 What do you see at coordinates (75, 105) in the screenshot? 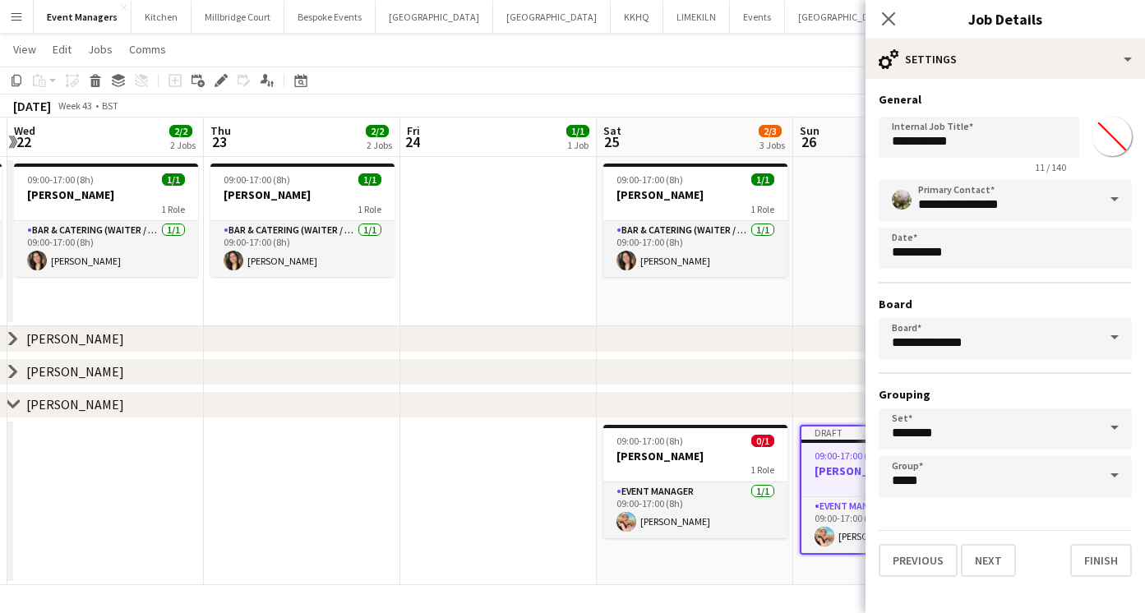
I see `span: Week 43` at bounding box center [75, 105].